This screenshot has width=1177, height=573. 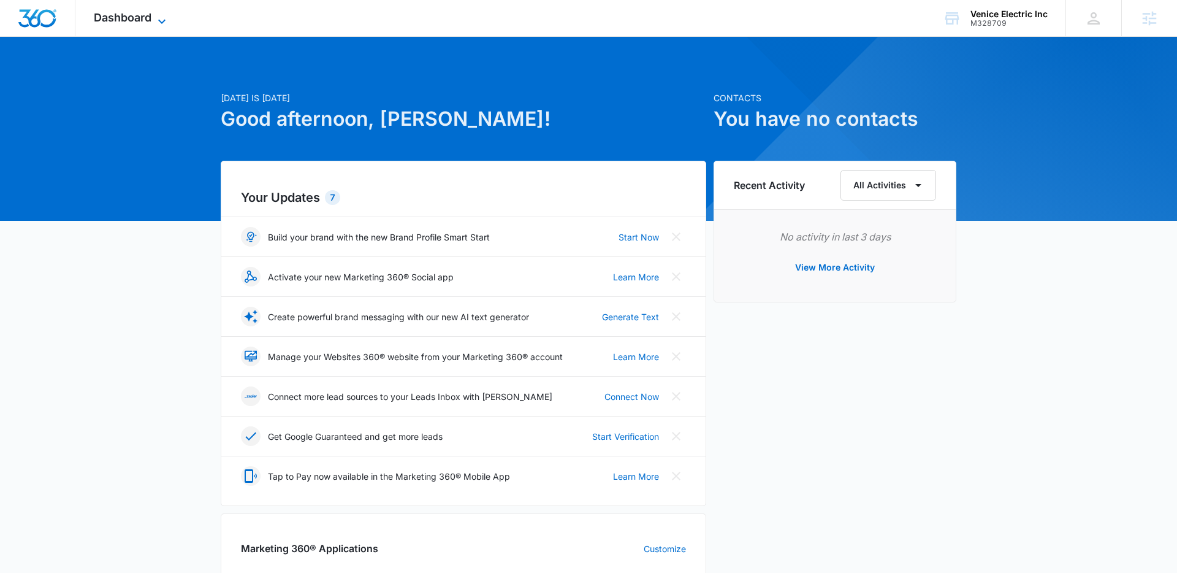 I want to click on button: All Activities, so click(x=888, y=185).